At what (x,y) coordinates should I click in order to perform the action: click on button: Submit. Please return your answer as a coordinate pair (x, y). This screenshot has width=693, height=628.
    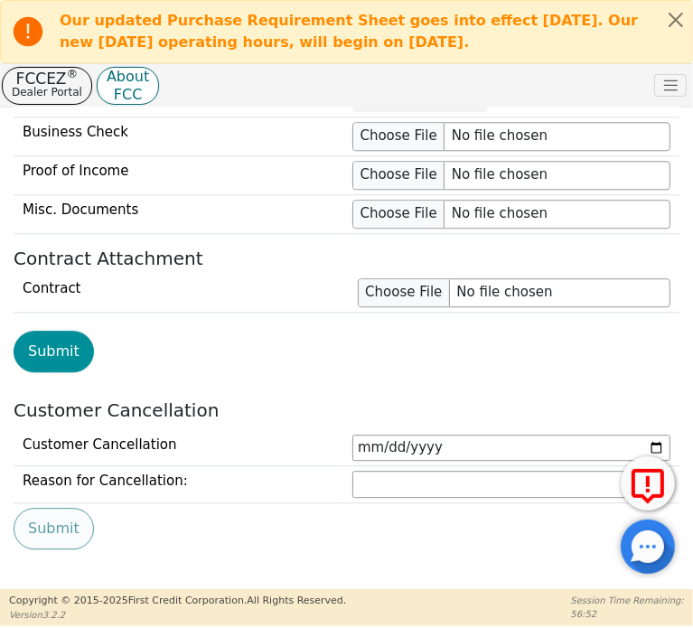
    Looking at the image, I should click on (53, 352).